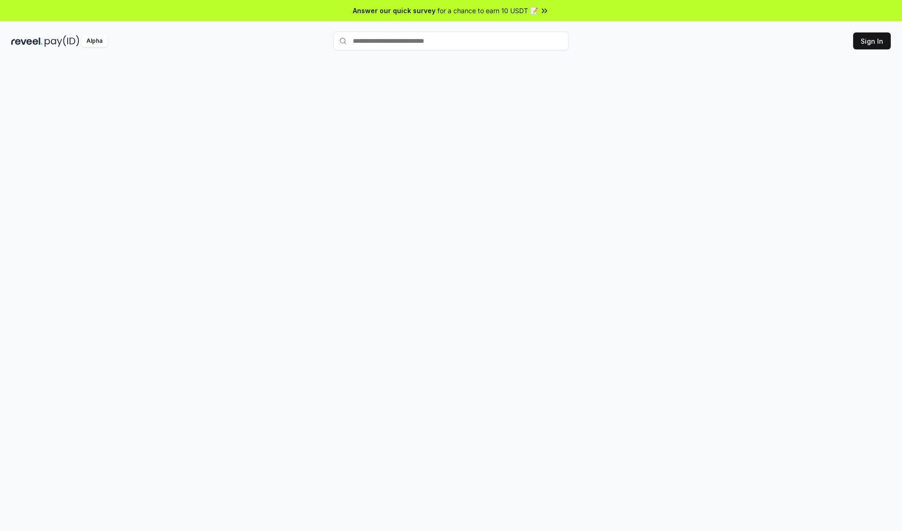  I want to click on img: pay_id, so click(62, 41).